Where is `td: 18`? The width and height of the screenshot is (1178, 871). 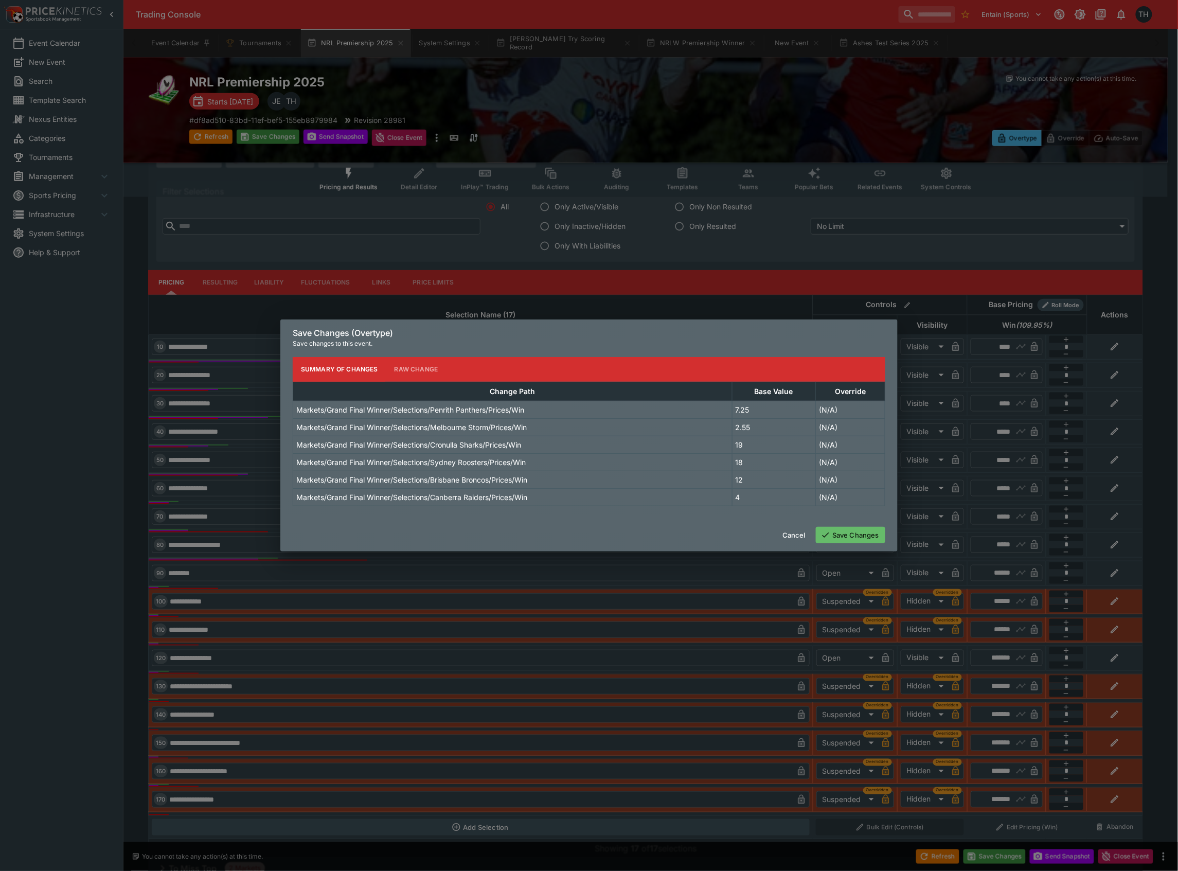
td: 18 is located at coordinates (774, 462).